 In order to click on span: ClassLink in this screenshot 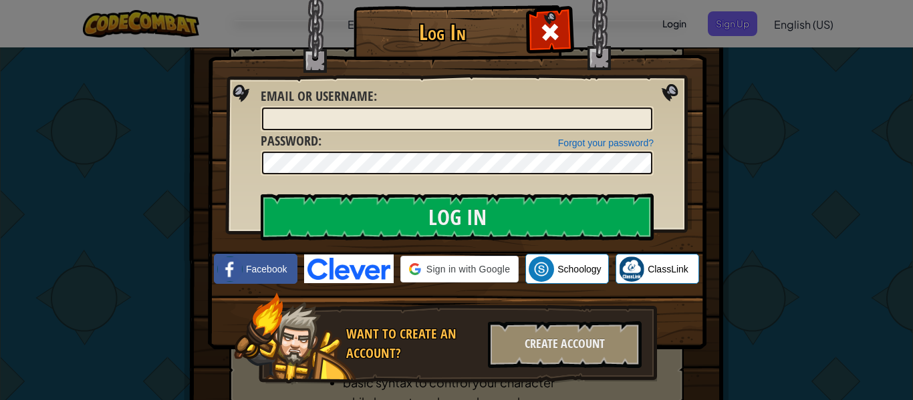, I will do `click(668, 269)`.